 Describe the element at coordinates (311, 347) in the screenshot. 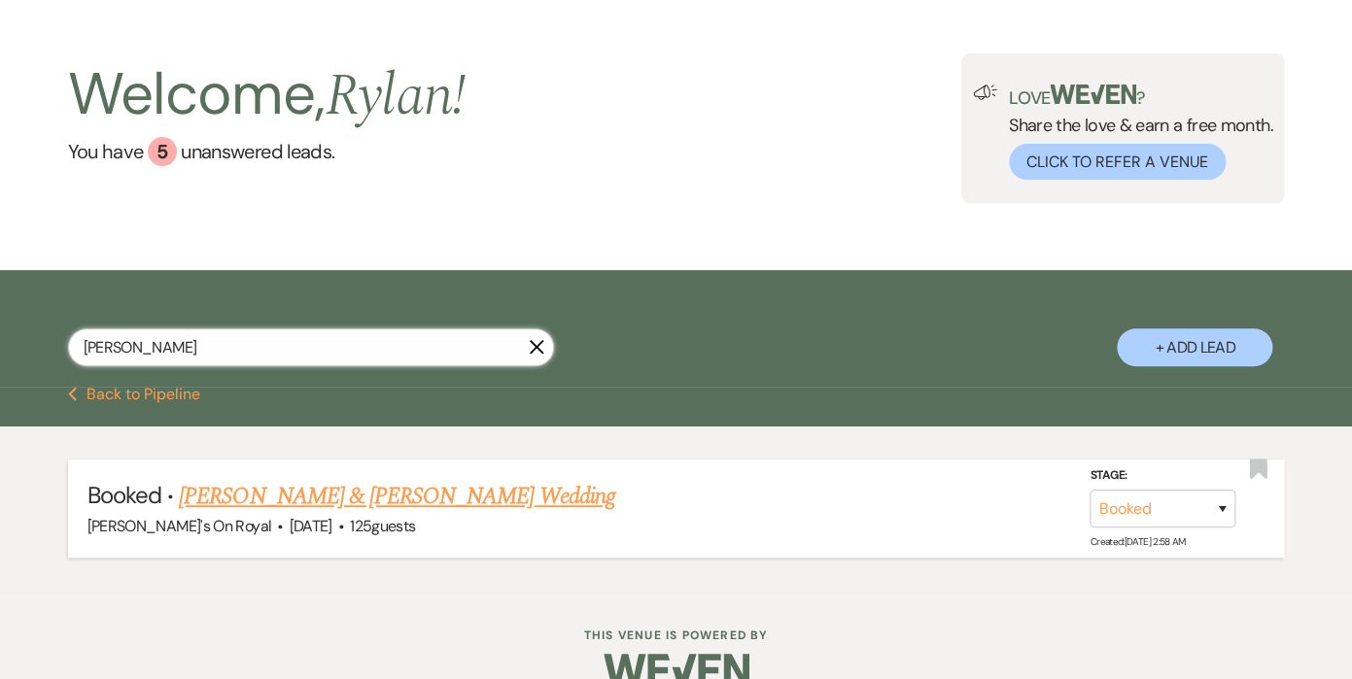

I see `input: Search by name, event date, email address or phone number` at that location.